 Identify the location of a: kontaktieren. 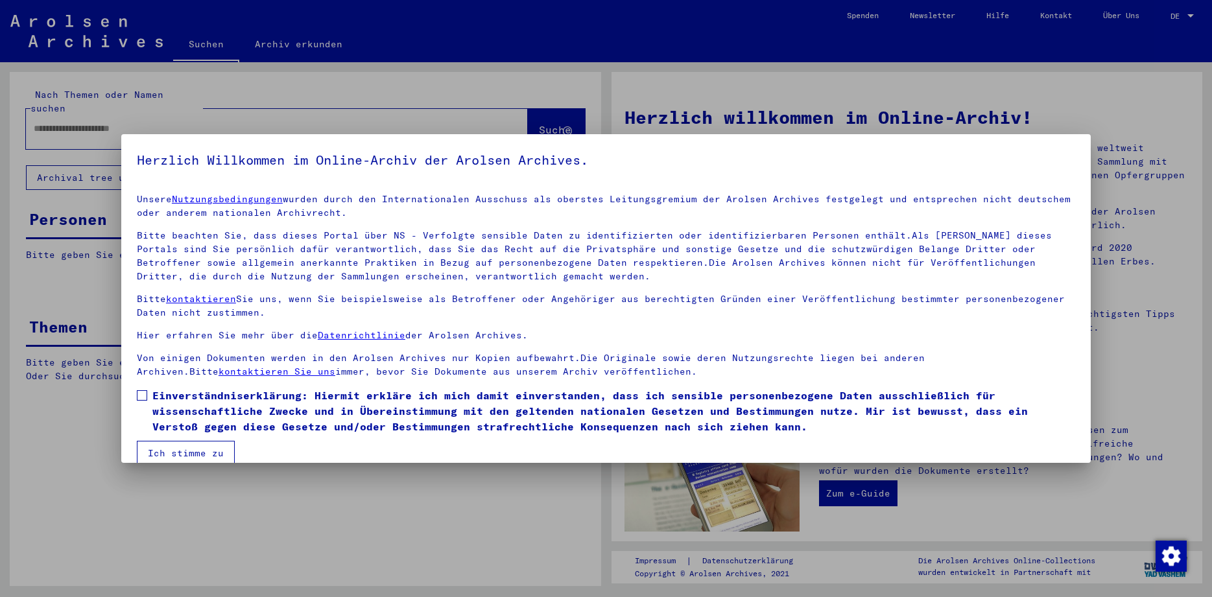
(201, 299).